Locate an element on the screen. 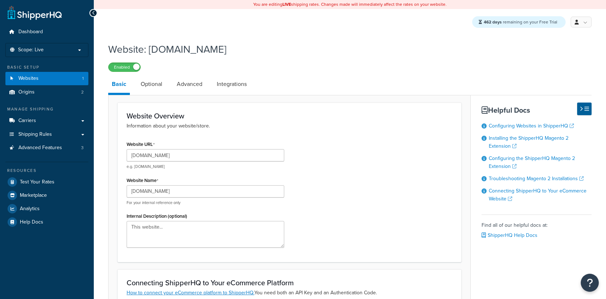 The width and height of the screenshot is (606, 299). span: Advanced Features is located at coordinates (40, 148).